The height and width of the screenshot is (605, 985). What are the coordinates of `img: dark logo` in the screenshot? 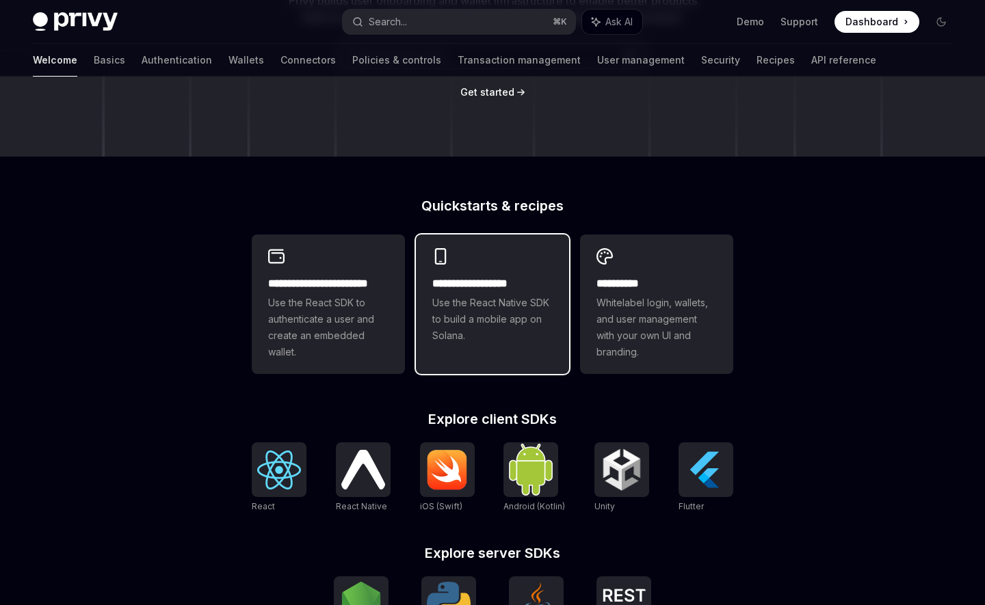 It's located at (75, 22).